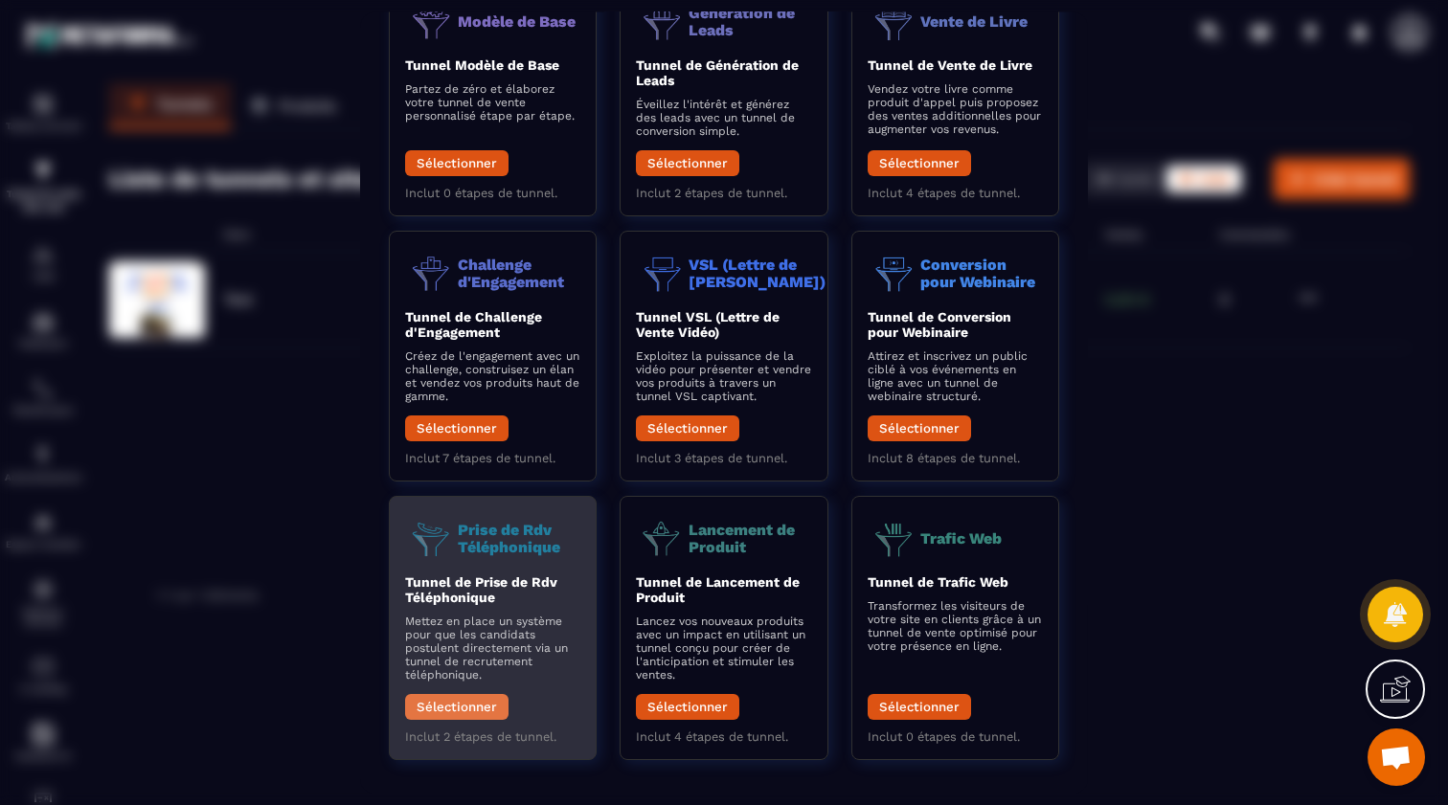 The height and width of the screenshot is (805, 1448). What do you see at coordinates (492, 457) in the screenshot?
I see `p: Inclut 7 étapes de tunnel.` at bounding box center [492, 457].